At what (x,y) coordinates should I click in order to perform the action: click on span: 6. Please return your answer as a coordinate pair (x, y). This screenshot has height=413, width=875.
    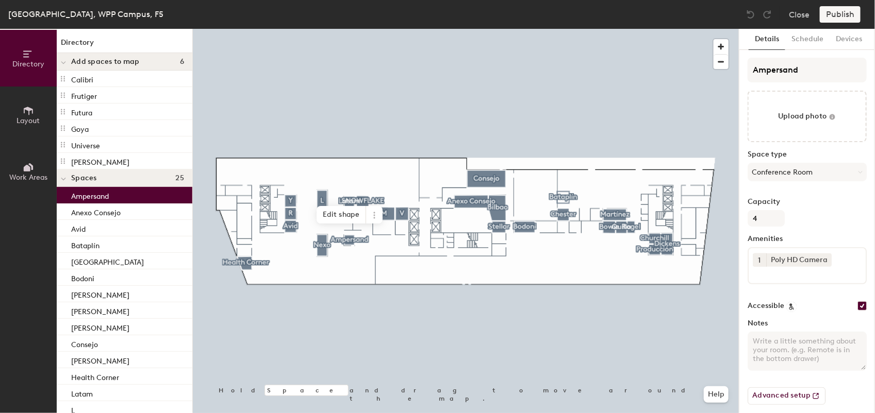
    Looking at the image, I should click on (182, 62).